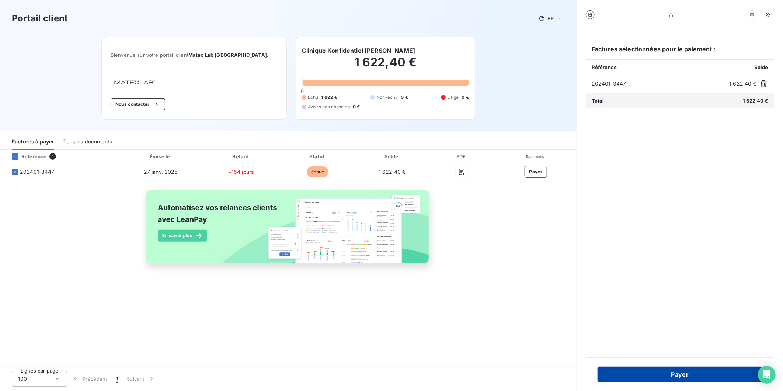 Image resolution: width=783 pixels, height=391 pixels. What do you see at coordinates (536, 156) in the screenshot?
I see `div: Actions` at bounding box center [536, 156].